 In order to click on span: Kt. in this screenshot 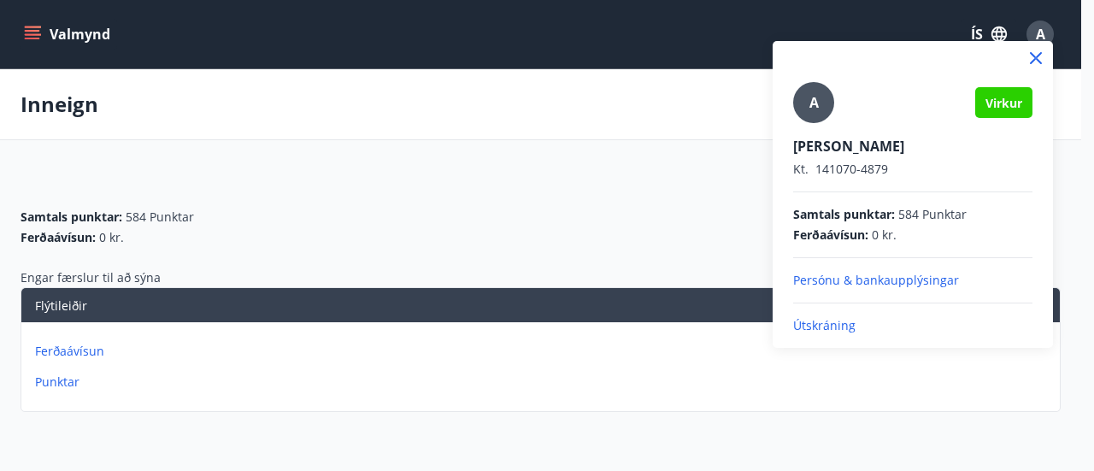, I will do `click(801, 168)`.